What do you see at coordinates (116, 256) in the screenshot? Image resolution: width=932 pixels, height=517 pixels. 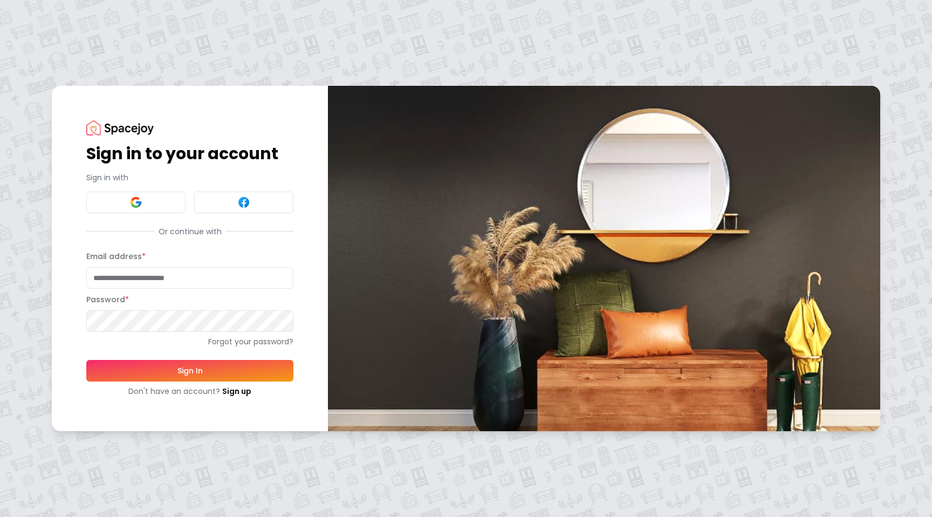 I see `label: Email address` at bounding box center [116, 256].